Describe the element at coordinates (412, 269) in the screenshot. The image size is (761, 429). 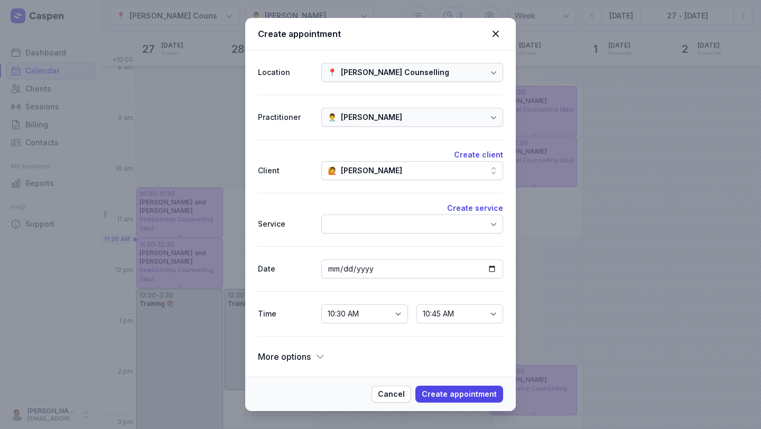
I see `input: Date` at that location.